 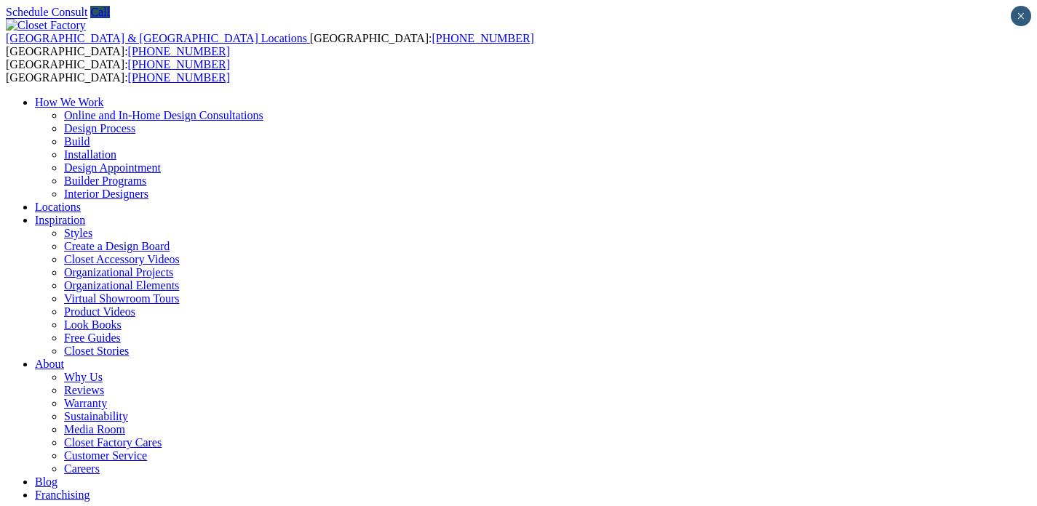 I want to click on a: Blog, so click(x=46, y=482).